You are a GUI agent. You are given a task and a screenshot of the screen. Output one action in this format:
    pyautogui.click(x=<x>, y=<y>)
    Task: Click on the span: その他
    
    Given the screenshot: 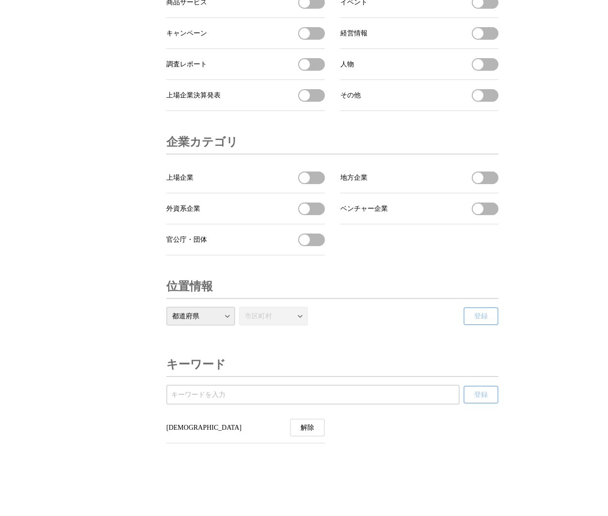 What is the action you would take?
    pyautogui.click(x=350, y=95)
    